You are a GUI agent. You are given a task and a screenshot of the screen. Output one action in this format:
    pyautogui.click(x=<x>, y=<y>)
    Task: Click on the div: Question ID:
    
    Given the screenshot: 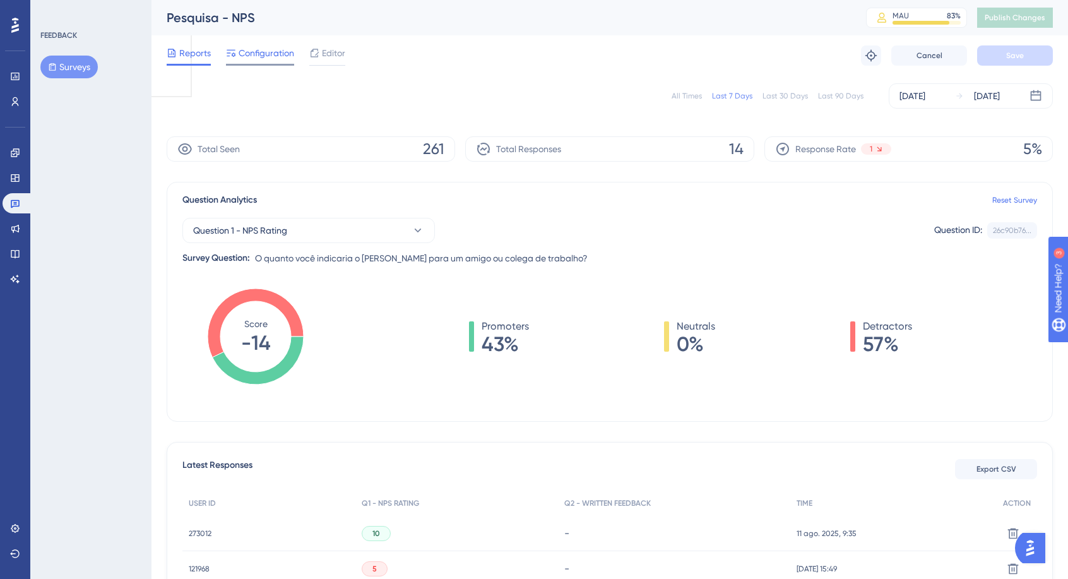 What is the action you would take?
    pyautogui.click(x=959, y=230)
    